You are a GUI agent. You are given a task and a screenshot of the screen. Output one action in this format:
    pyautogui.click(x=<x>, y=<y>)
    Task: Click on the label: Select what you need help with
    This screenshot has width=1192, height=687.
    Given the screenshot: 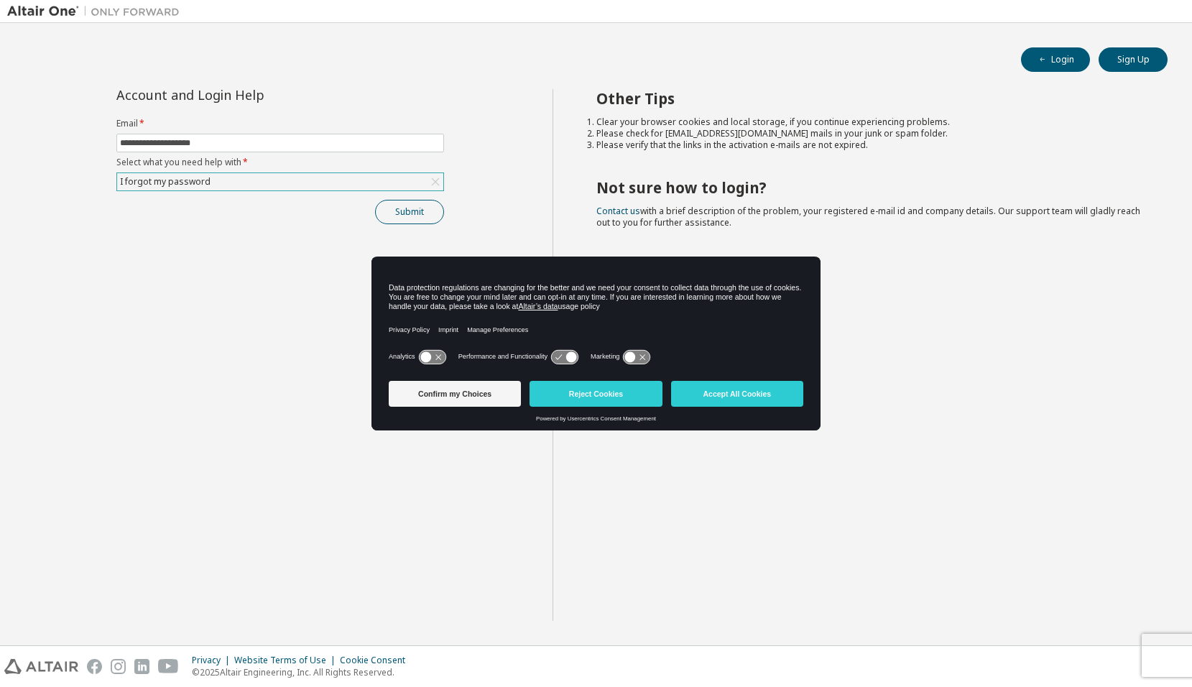 What is the action you would take?
    pyautogui.click(x=280, y=162)
    